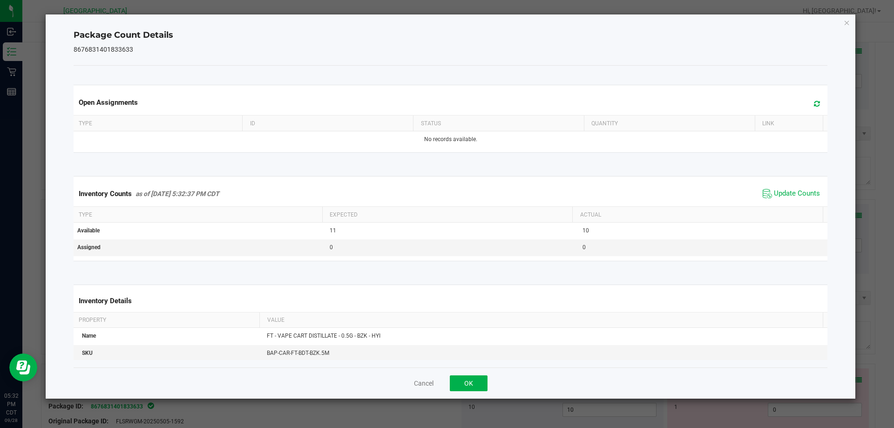 This screenshot has height=428, width=894. I want to click on span: Status, so click(431, 123).